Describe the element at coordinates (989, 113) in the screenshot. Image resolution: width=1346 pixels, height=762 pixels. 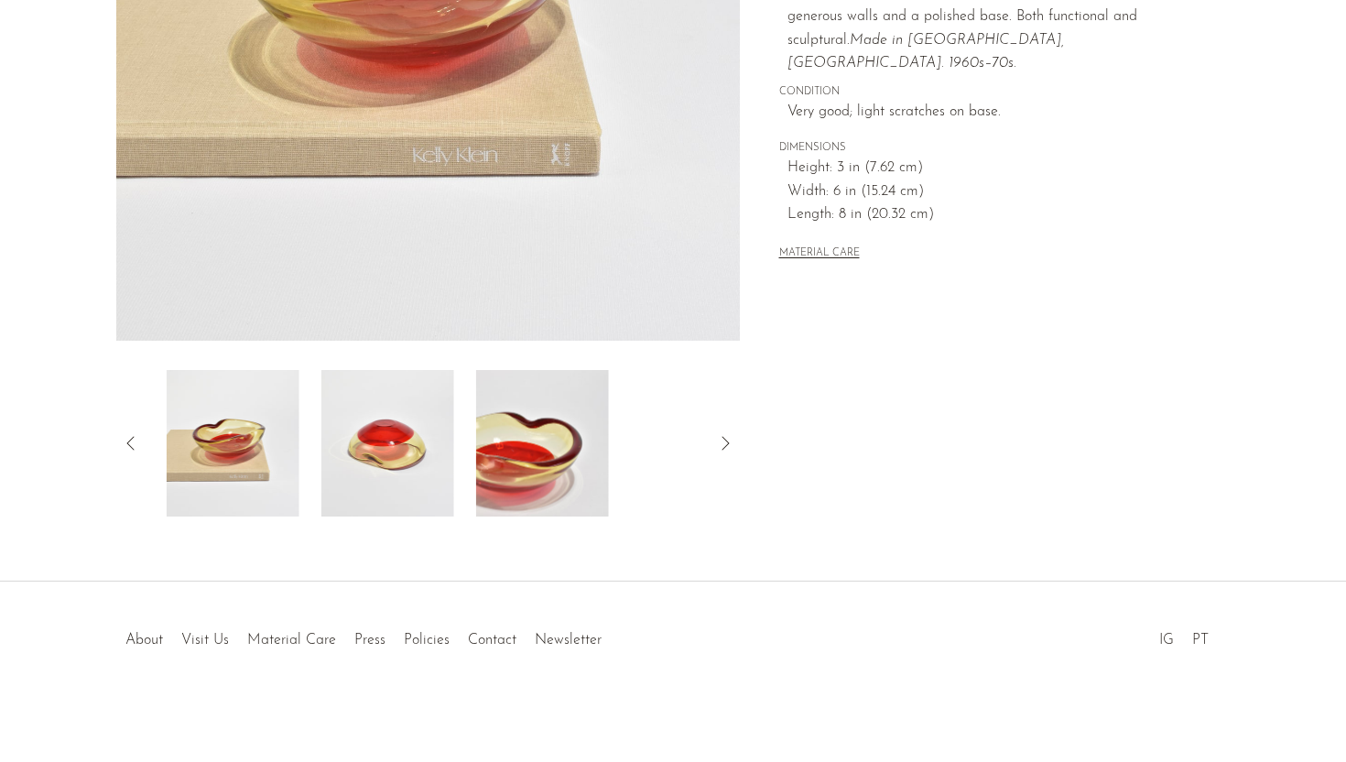
I see `span: Very good; light scratches on base.` at that location.